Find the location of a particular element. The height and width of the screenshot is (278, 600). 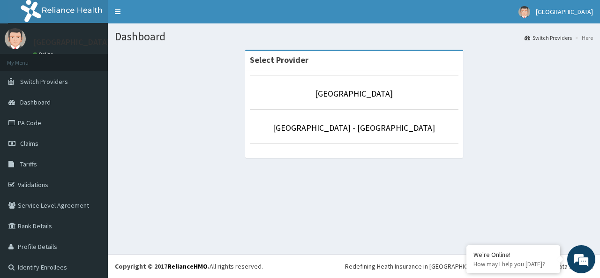

h1: Dashboard is located at coordinates (354, 37).